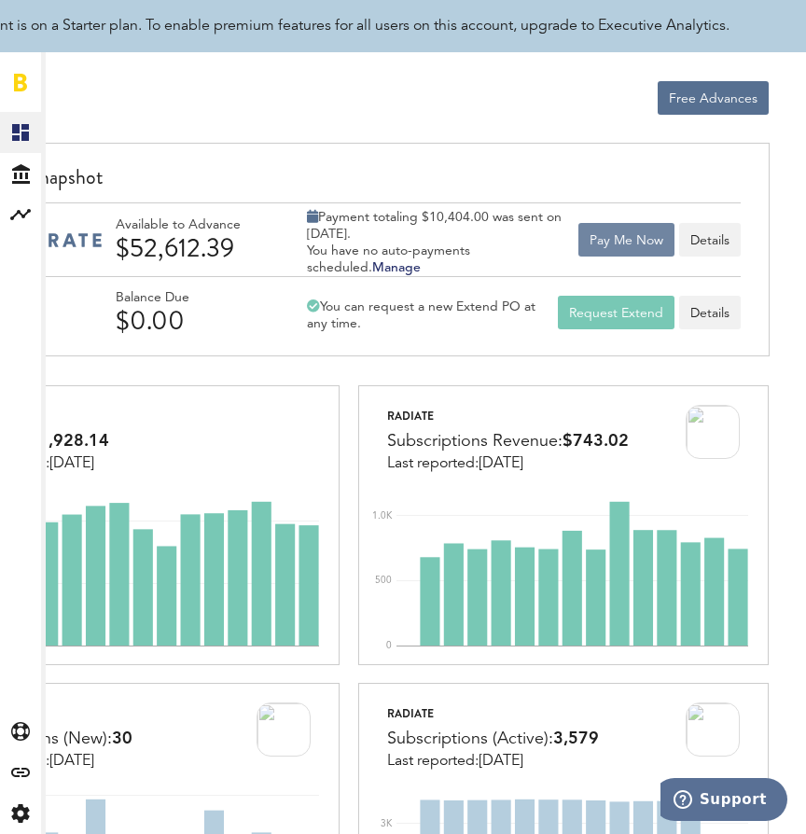 The image size is (806, 834). Describe the element at coordinates (389, 645) in the screenshot. I see `text: 0` at that location.